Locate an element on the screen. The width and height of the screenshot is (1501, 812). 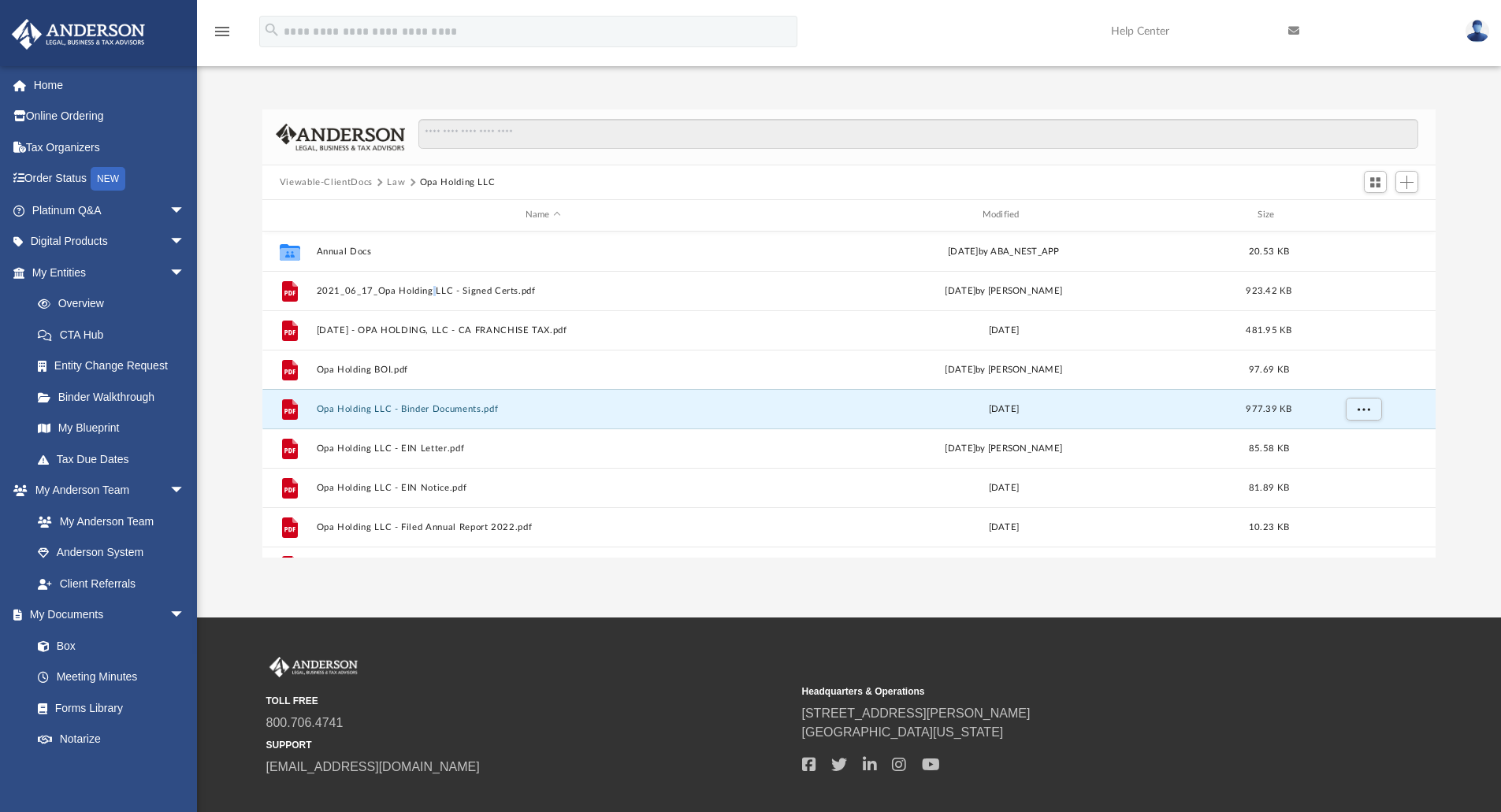
a: Online Learningarrow_drop_down is located at coordinates (106, 770).